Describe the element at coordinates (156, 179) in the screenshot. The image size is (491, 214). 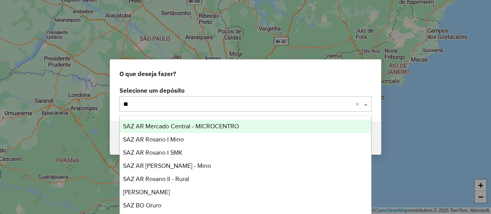
I see `span: SAZ AR Rosario II - Rural` at that location.